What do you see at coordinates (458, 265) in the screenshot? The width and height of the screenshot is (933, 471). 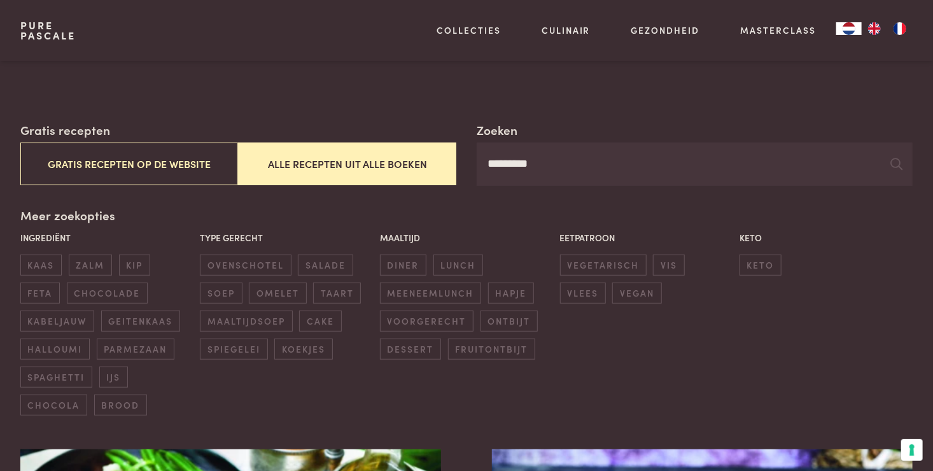 I see `span: lunch` at bounding box center [458, 265].